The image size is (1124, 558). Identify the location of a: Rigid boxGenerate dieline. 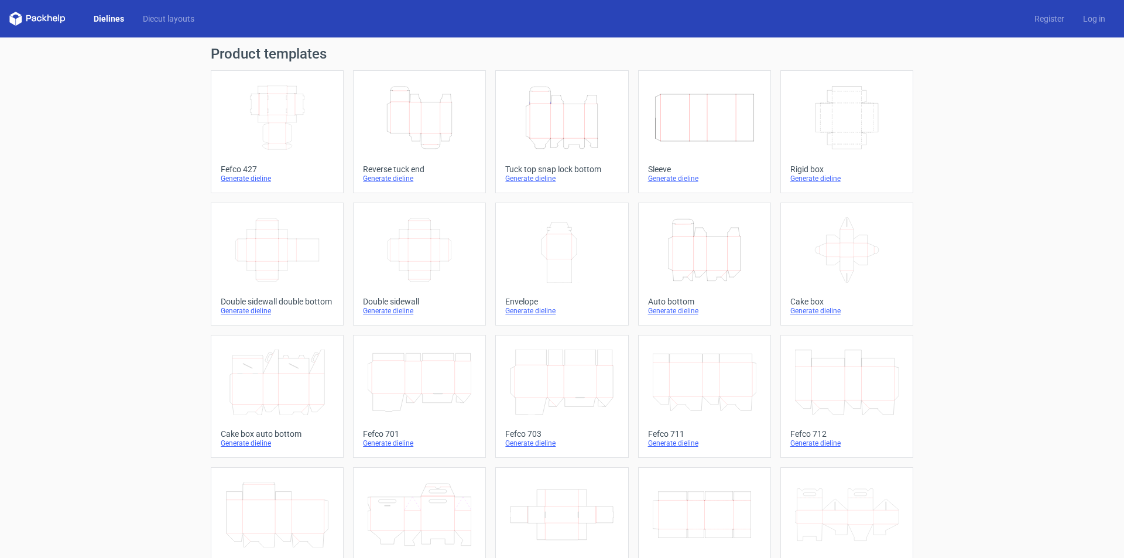
(847, 132).